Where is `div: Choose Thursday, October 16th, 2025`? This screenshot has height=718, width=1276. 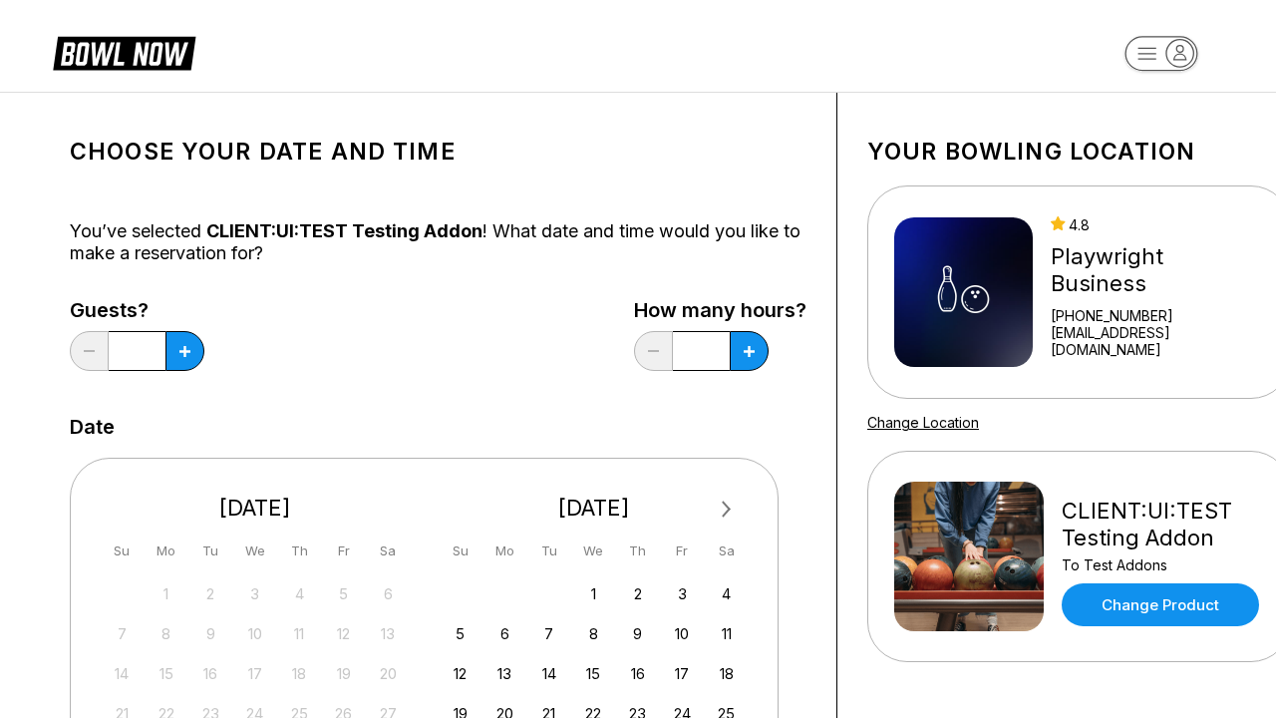 div: Choose Thursday, October 16th, 2025 is located at coordinates (637, 673).